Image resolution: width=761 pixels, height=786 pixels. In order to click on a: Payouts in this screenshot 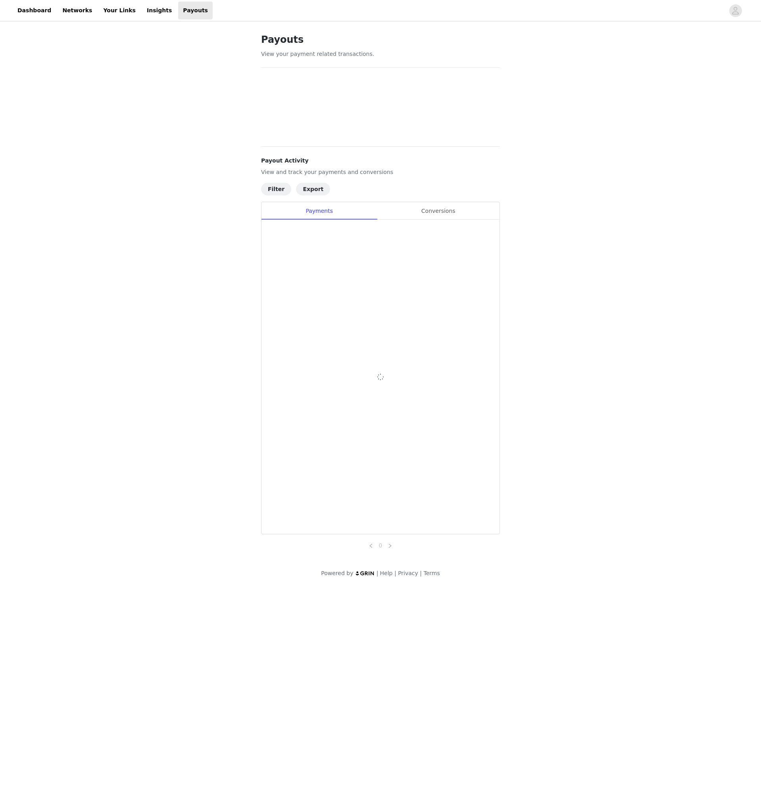, I will do `click(195, 10)`.